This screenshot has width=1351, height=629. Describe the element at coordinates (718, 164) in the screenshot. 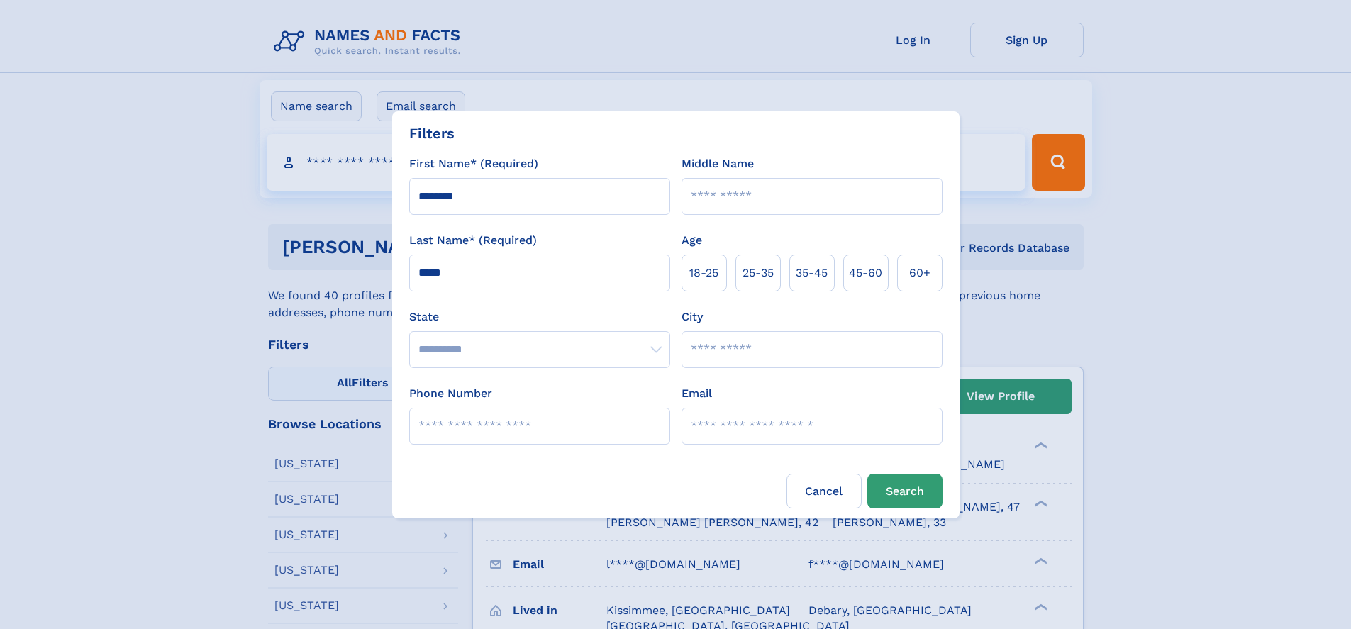

I see `label: Middle Name` at that location.